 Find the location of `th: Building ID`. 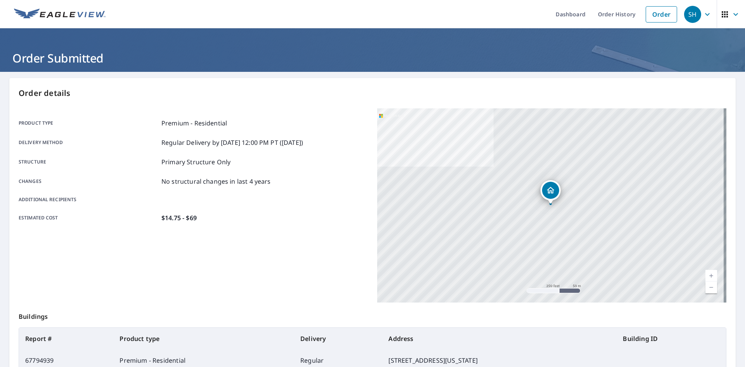

th: Building ID is located at coordinates (671, 338).